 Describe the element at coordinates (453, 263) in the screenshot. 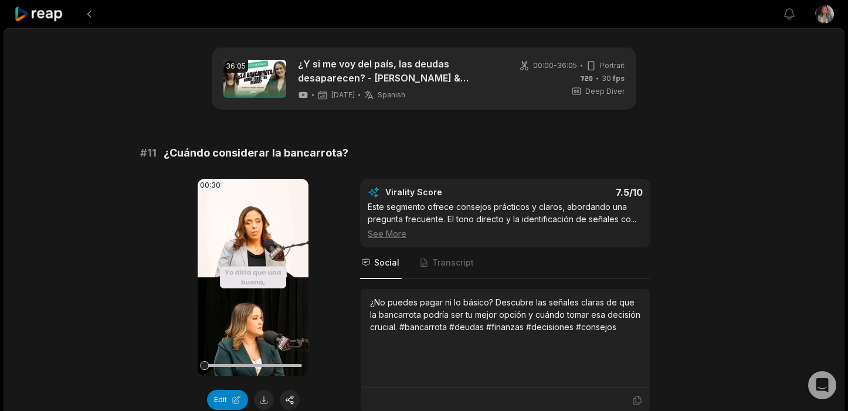

I see `span: Transcript` at that location.